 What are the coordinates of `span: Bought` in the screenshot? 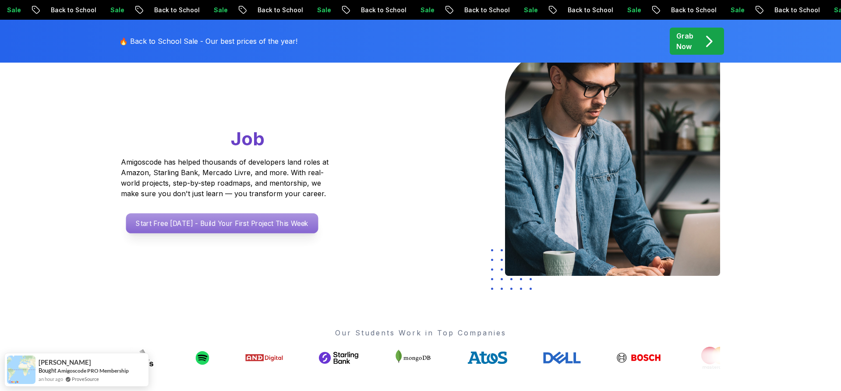 It's located at (47, 371).